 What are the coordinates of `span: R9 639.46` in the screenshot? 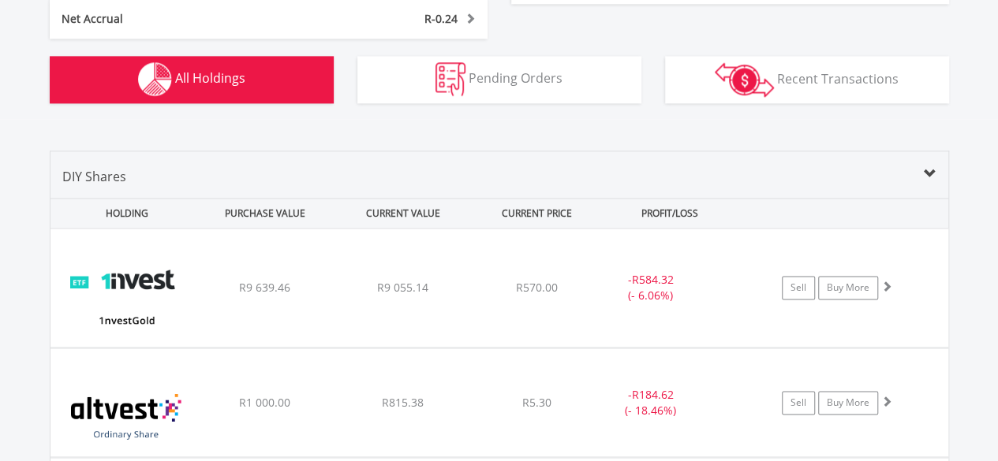 It's located at (264, 287).